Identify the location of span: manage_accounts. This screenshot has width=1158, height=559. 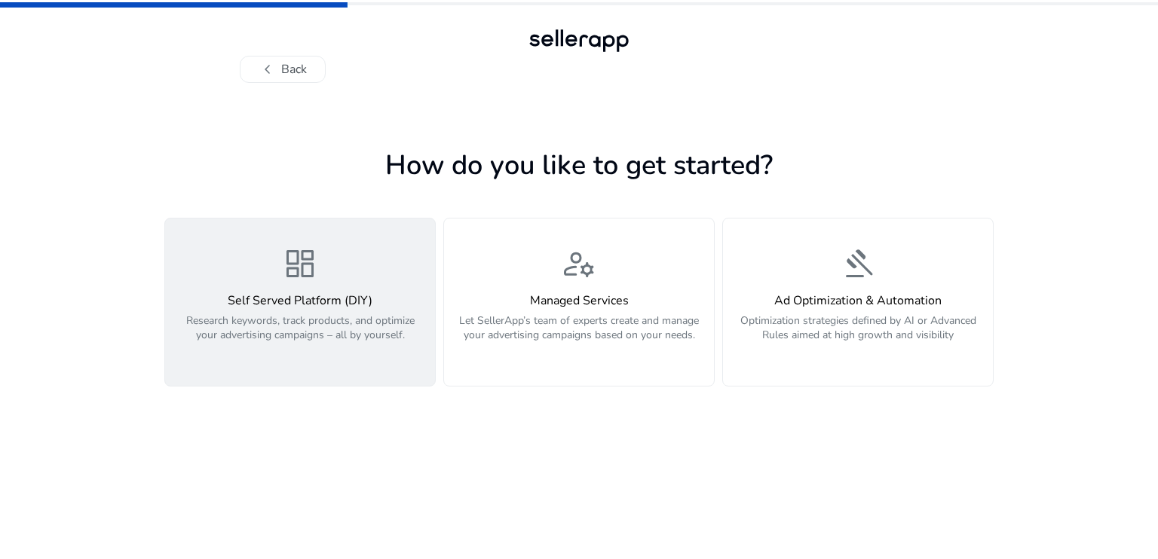
(579, 264).